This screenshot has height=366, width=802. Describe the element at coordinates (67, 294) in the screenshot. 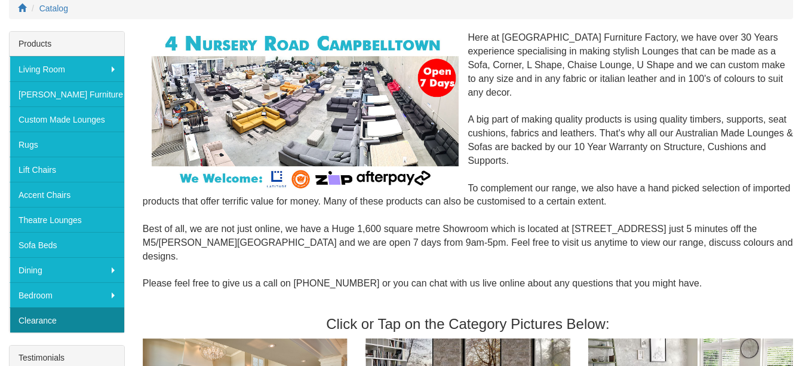

I see `a: Bedroom` at that location.